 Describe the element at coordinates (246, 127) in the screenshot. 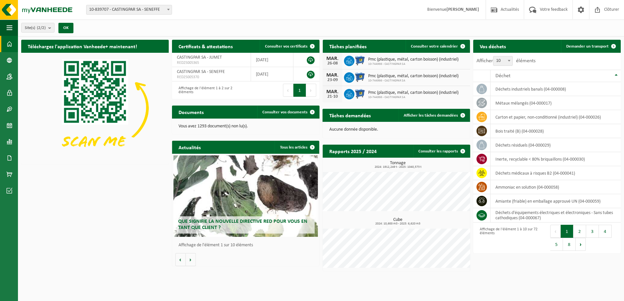

I see `p: Vous avez 1293 document(s) non lu(s).` at that location.